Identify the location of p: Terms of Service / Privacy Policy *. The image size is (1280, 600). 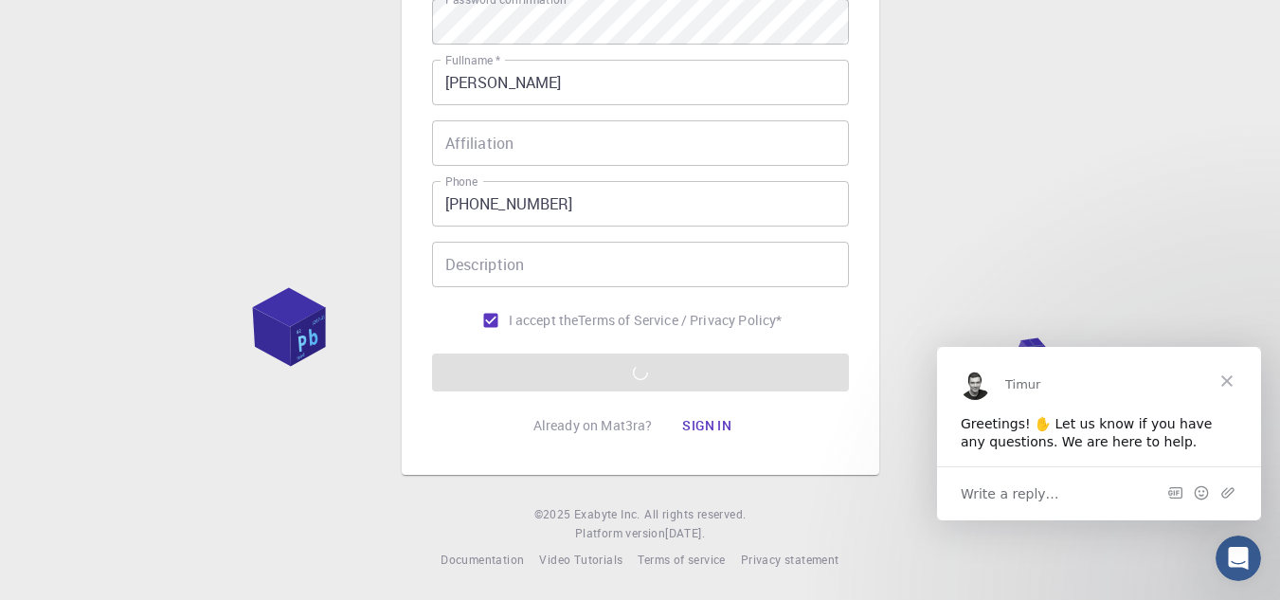
(679, 320).